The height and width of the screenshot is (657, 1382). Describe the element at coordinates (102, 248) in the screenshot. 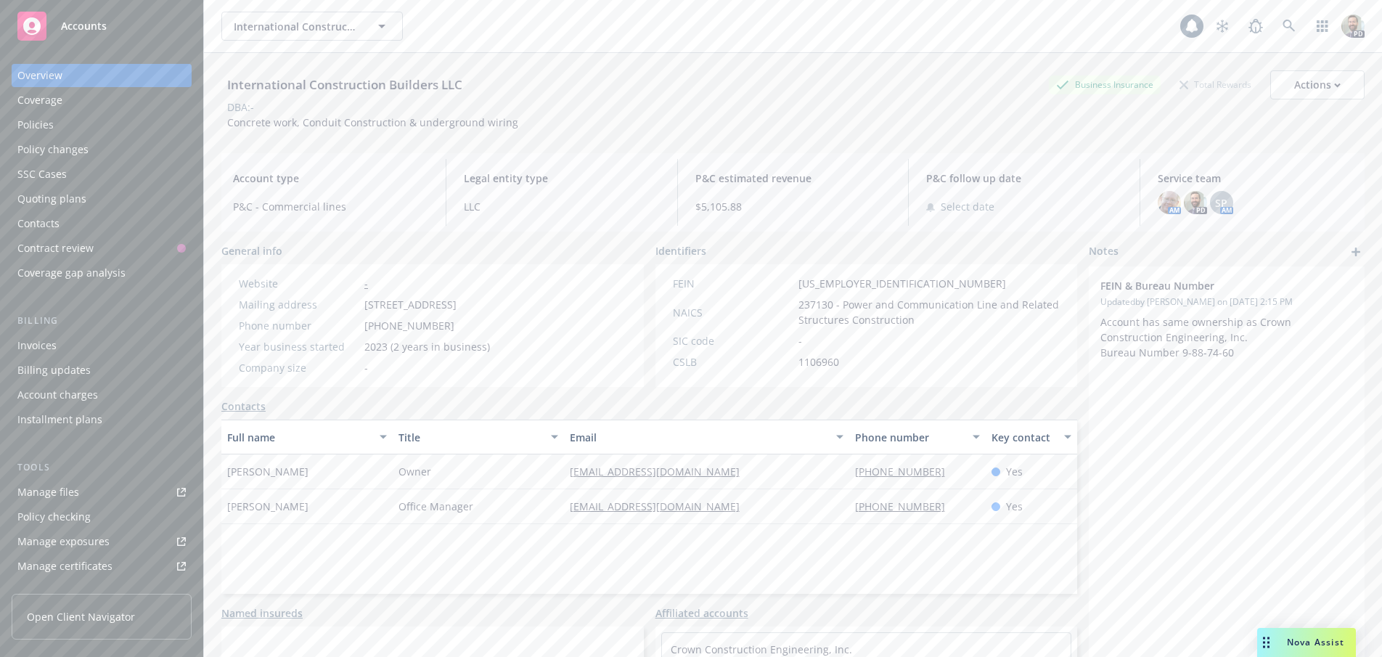

I see `a: Contract review` at that location.